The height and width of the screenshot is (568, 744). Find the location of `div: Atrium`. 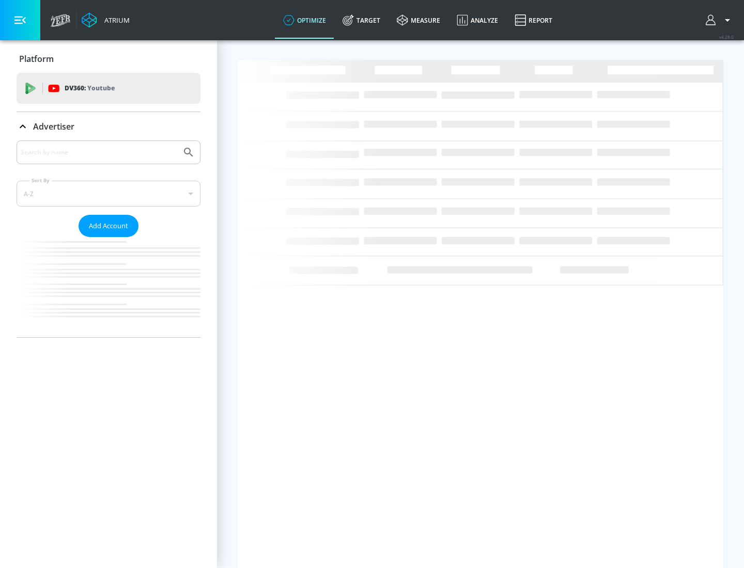

div: Atrium is located at coordinates (115, 20).